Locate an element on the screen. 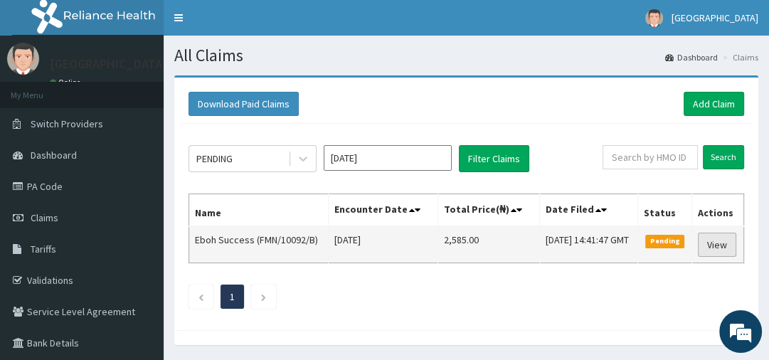  span: Claims is located at coordinates (44, 218).